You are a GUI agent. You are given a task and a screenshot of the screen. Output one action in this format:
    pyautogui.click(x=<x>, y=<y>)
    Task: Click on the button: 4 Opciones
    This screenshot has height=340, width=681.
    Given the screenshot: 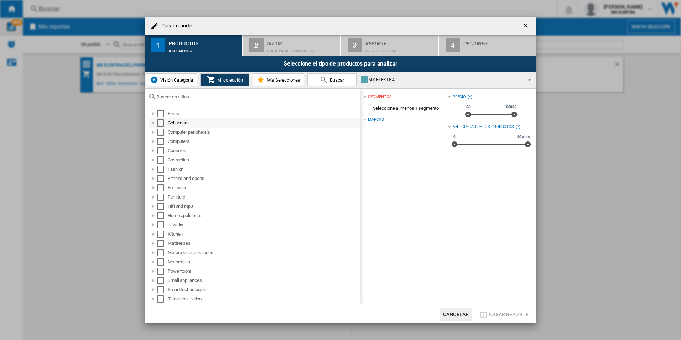 What is the action you would take?
    pyautogui.click(x=488, y=45)
    